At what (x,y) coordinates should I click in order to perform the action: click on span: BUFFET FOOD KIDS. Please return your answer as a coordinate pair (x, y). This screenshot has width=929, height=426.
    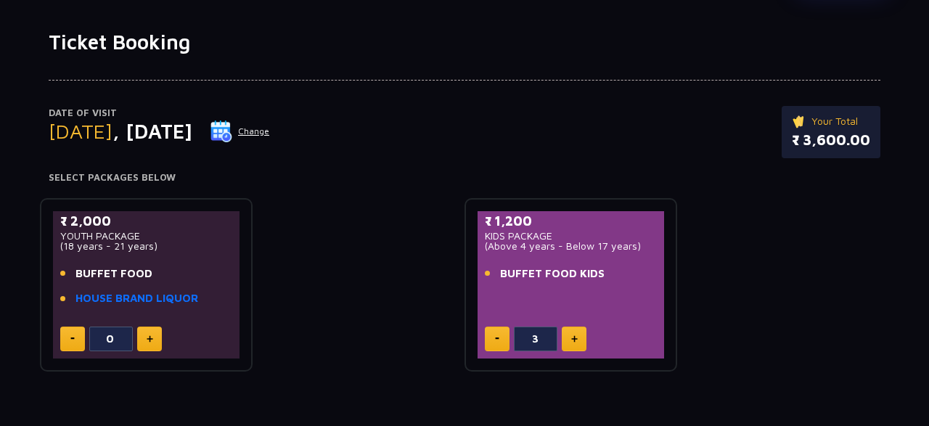
    Looking at the image, I should click on (553, 274).